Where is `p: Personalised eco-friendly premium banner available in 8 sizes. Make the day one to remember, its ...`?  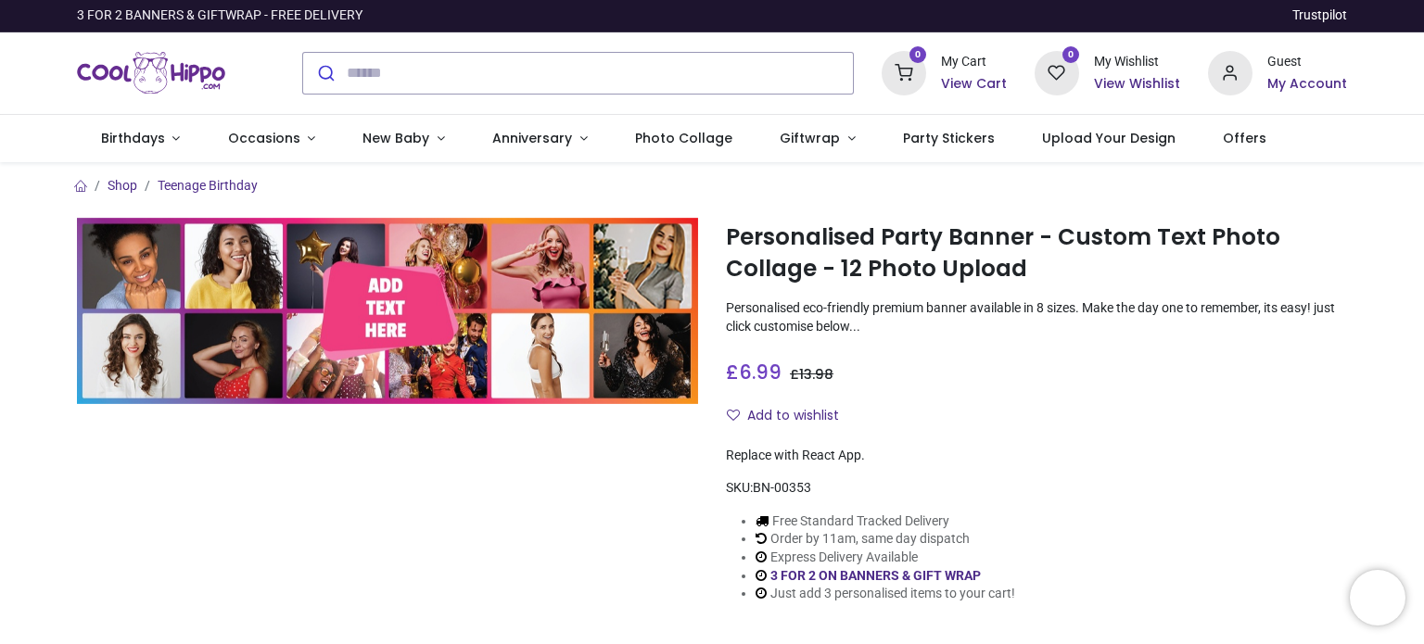
p: Personalised eco-friendly premium banner available in 8 sizes. Make the day one to remember, its ... is located at coordinates (1037, 317).